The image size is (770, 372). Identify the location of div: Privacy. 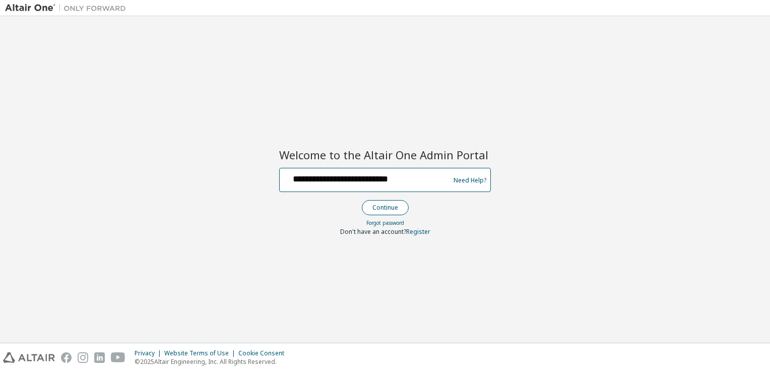
(149, 353).